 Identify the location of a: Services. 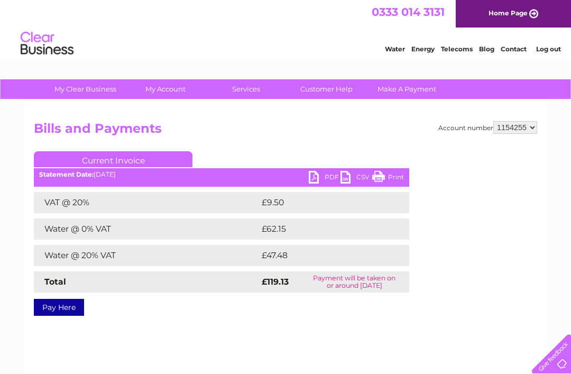
(246, 89).